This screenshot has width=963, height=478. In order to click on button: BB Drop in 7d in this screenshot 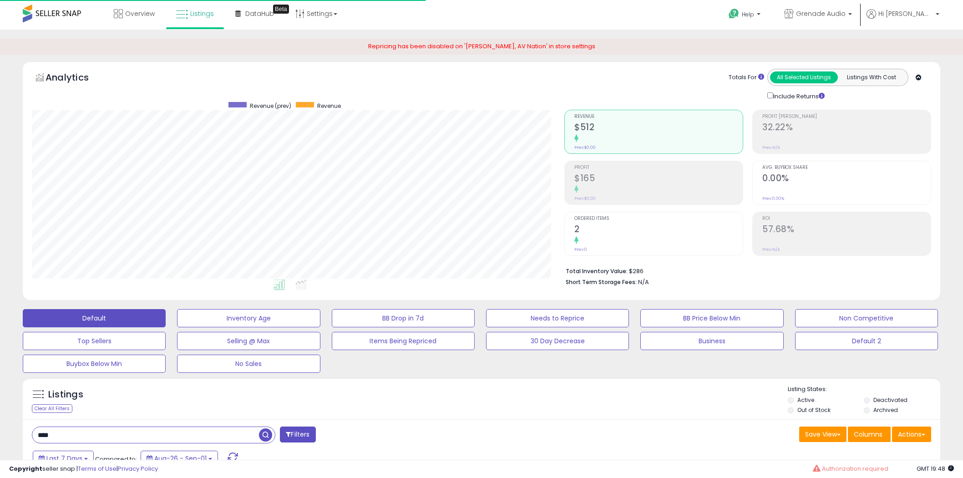, I will do `click(403, 318)`.